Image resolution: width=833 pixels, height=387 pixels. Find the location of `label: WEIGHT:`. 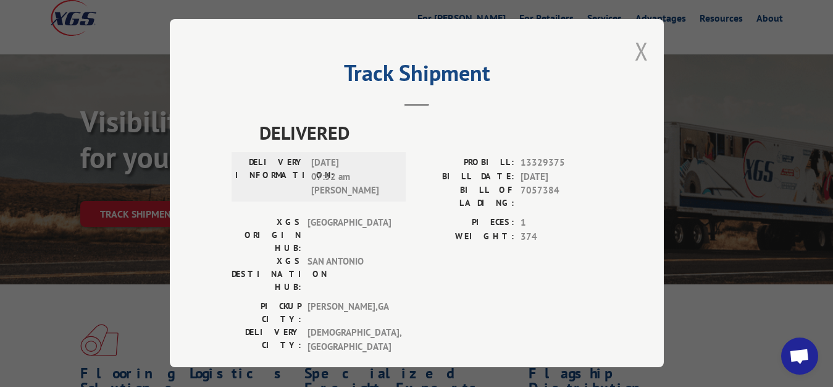

label: WEIGHT: is located at coordinates (466, 237).